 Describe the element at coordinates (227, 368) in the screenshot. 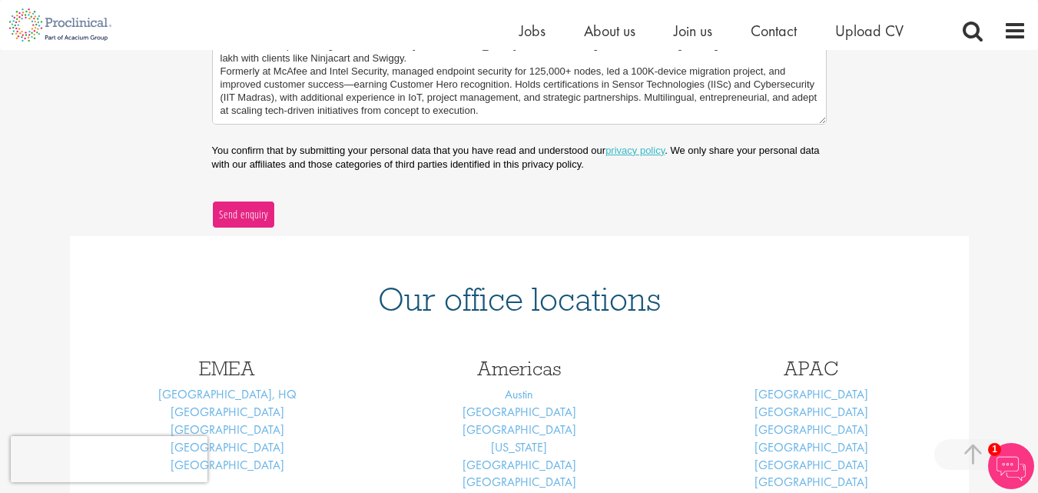

I see `h3: EMEA` at that location.